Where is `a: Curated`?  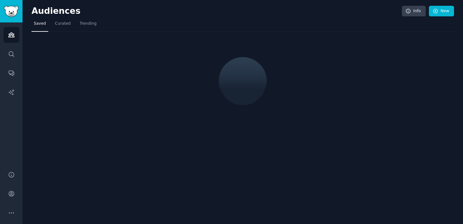
a: Curated is located at coordinates (63, 25).